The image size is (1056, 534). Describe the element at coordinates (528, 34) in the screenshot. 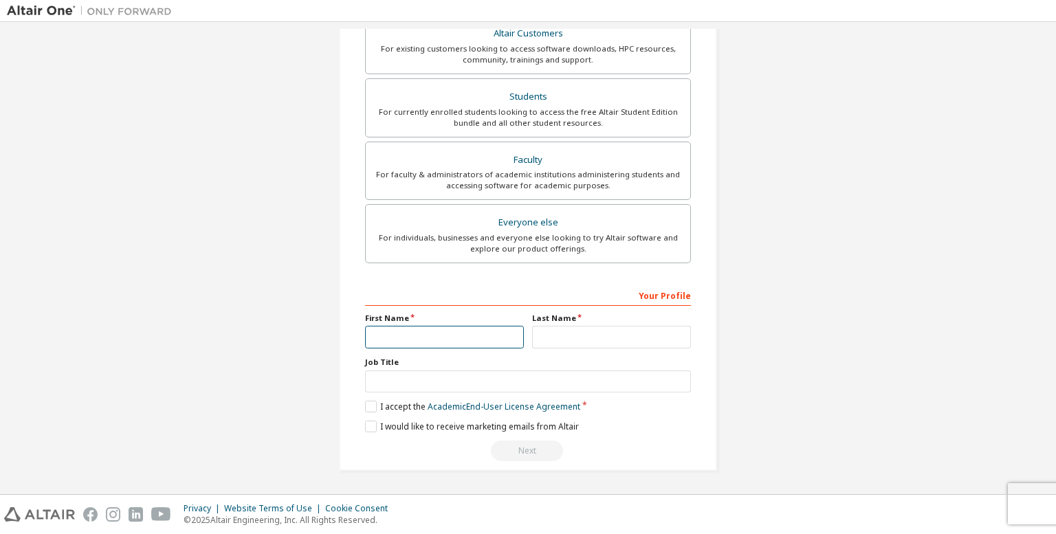

I see `div: Altair Customers` at that location.